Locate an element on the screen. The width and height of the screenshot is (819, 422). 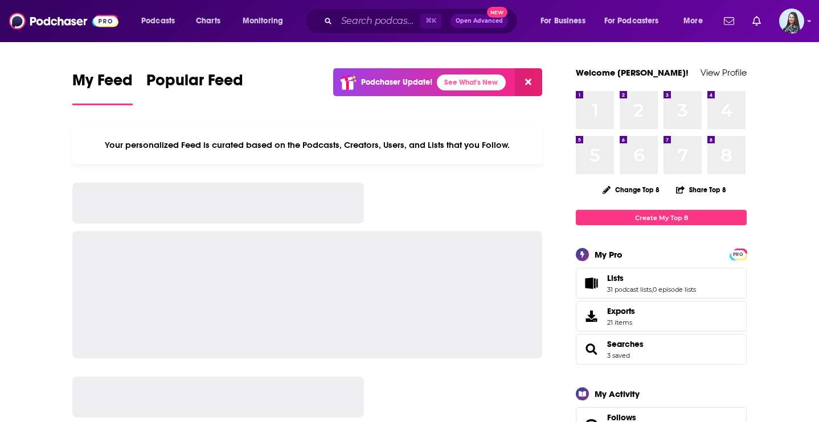
span: For Business is located at coordinates (562, 21).